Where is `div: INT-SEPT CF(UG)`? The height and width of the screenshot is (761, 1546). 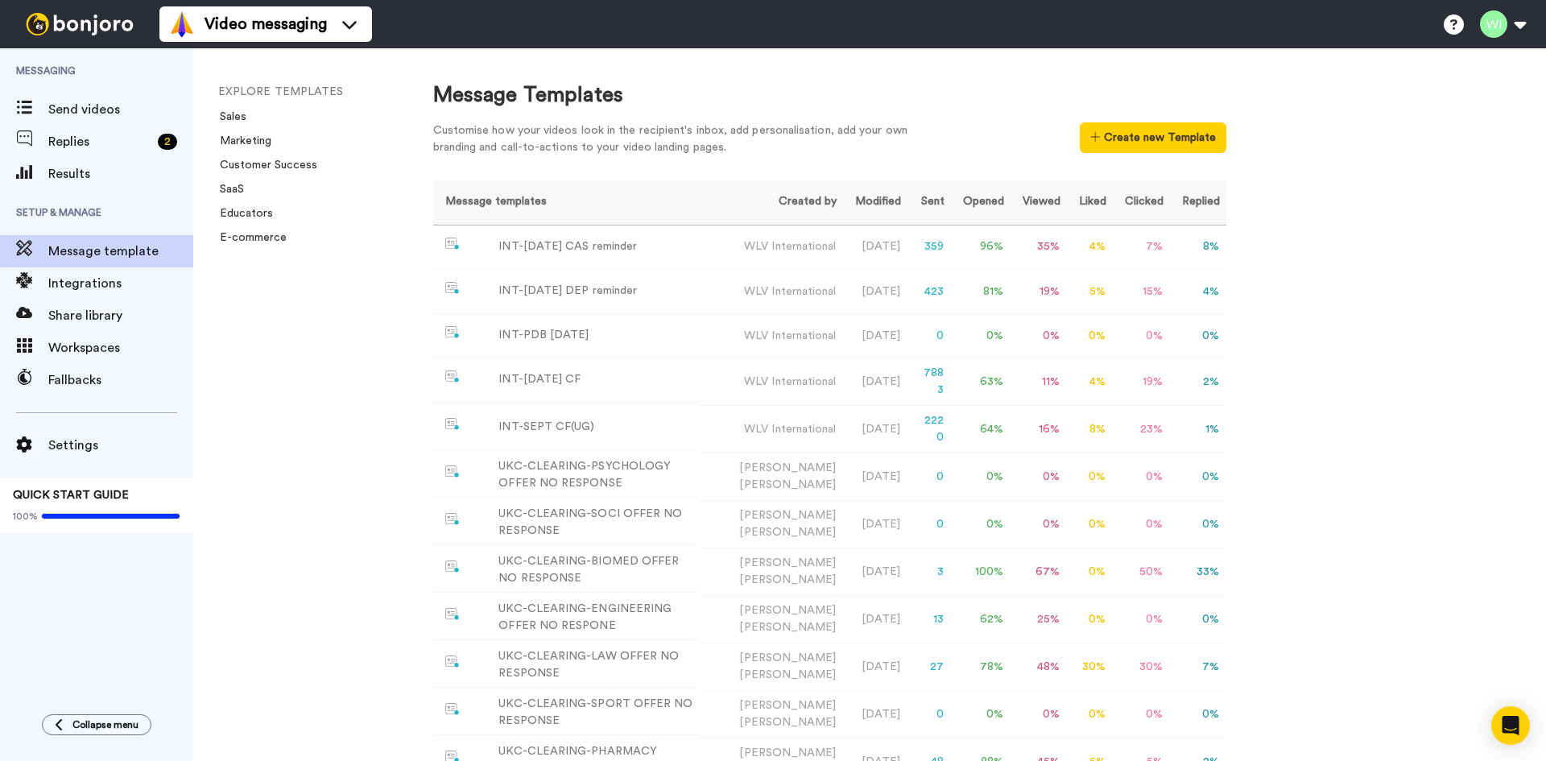 div: INT-SEPT CF(UG) is located at coordinates (546, 427).